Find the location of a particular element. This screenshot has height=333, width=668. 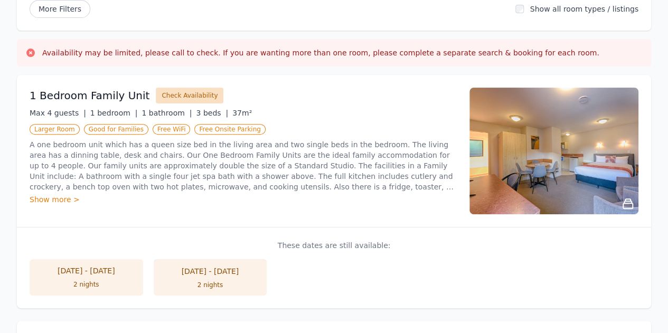

span: Free WiFi is located at coordinates (172, 129).